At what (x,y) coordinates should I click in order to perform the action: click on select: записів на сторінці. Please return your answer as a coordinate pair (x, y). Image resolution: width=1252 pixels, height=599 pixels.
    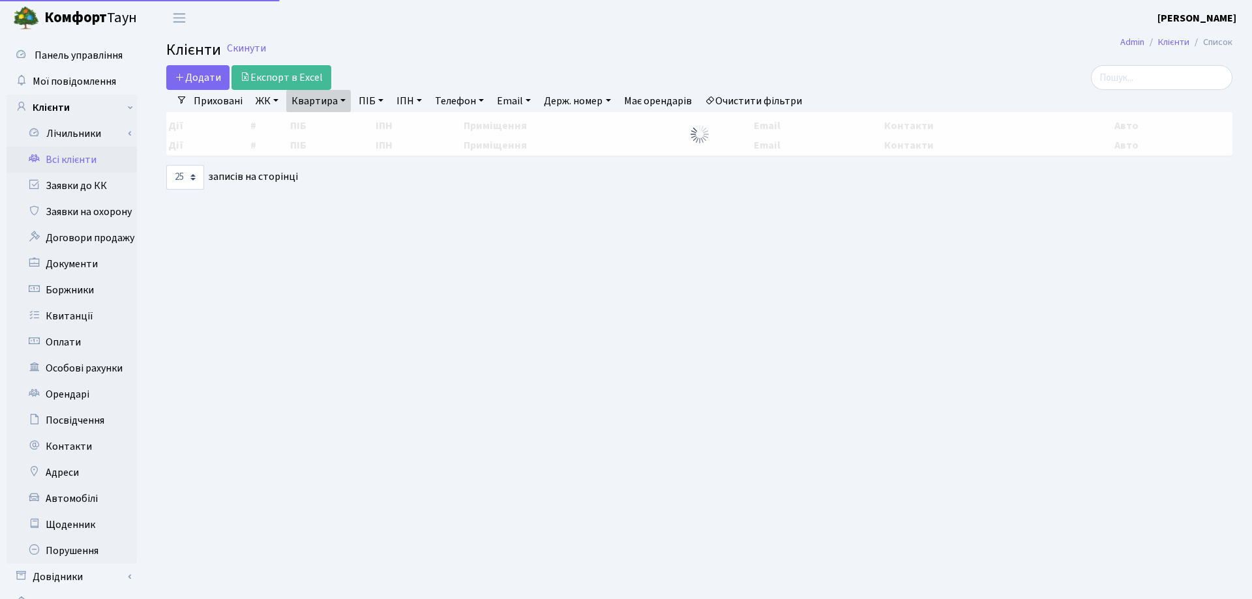
    Looking at the image, I should click on (185, 177).